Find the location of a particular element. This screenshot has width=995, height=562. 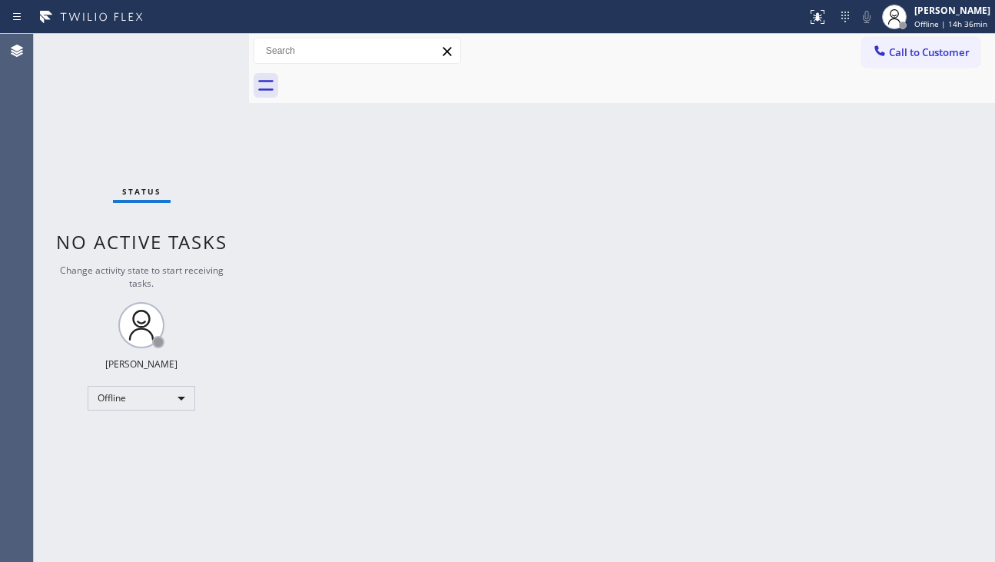

button: Mute is located at coordinates (867, 17).